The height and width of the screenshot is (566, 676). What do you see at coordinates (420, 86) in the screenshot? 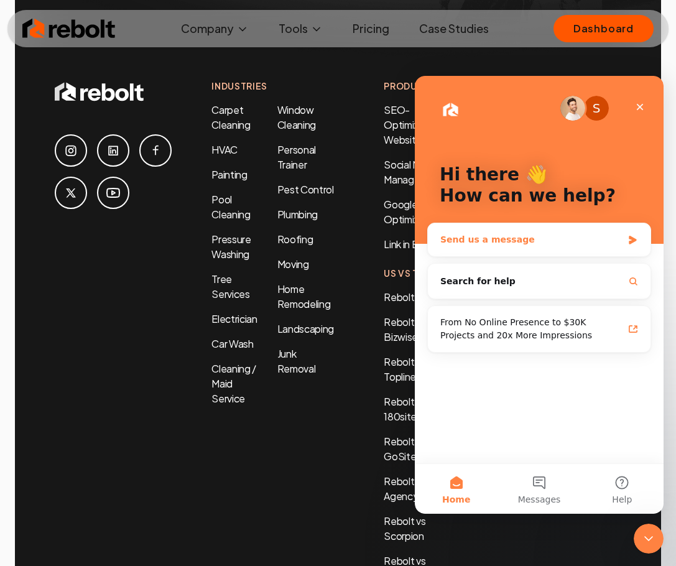
I see `h4: Products` at bounding box center [420, 86].